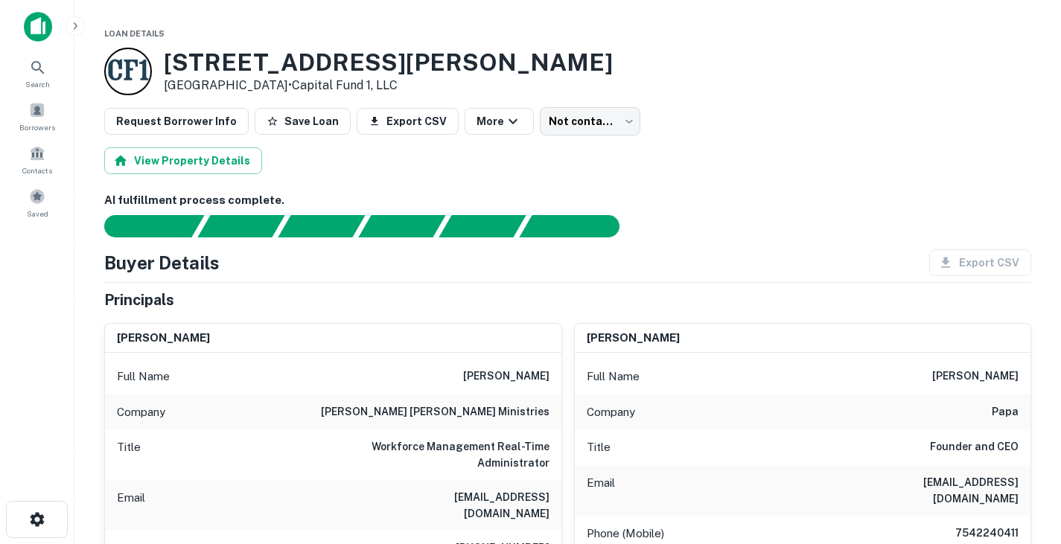 The width and height of the screenshot is (1061, 544). What do you see at coordinates (1005, 412) in the screenshot?
I see `h6: papa` at bounding box center [1005, 412].